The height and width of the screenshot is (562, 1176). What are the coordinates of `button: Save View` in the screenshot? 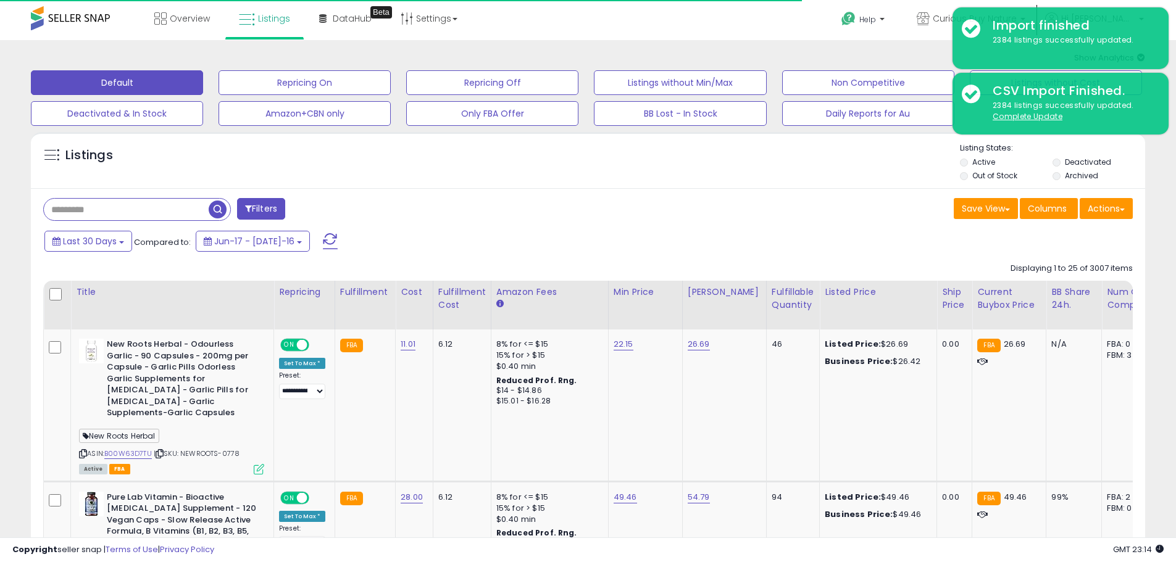 It's located at (986, 209).